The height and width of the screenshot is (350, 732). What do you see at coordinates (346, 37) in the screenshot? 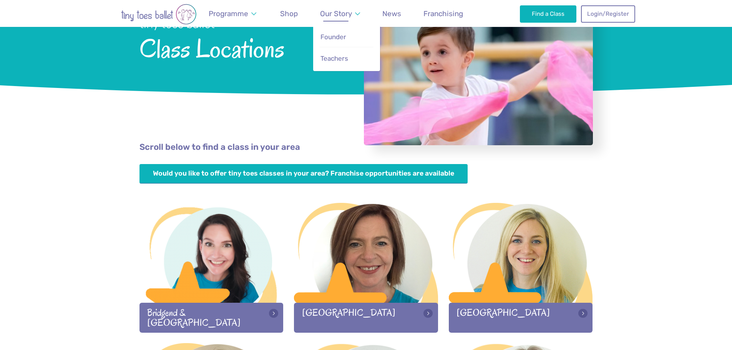
I see `a: Founder` at bounding box center [346, 37].